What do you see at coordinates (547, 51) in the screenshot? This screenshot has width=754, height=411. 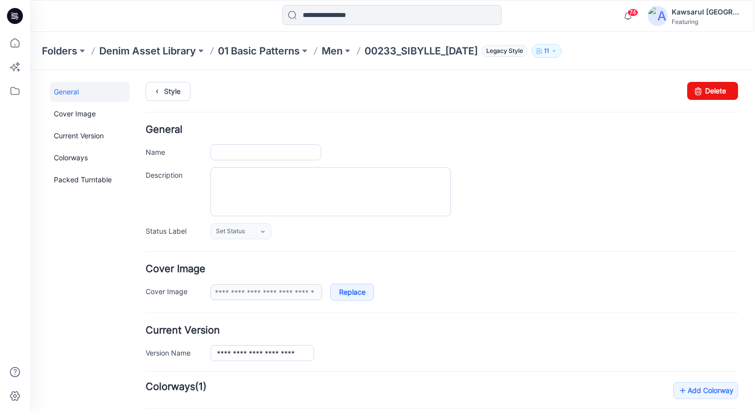 I see `button: 11` at bounding box center [547, 51].